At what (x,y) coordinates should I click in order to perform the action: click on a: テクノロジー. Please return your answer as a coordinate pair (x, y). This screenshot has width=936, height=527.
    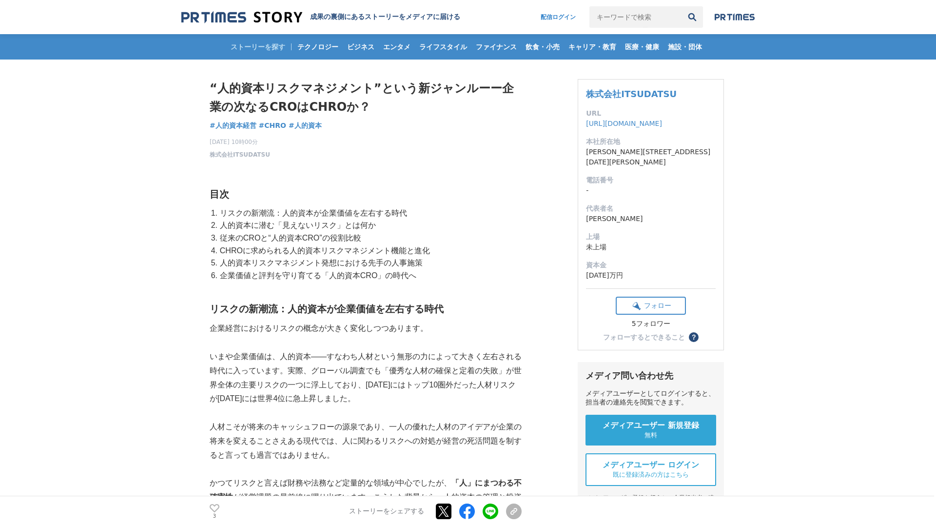
    Looking at the image, I should click on (318, 47).